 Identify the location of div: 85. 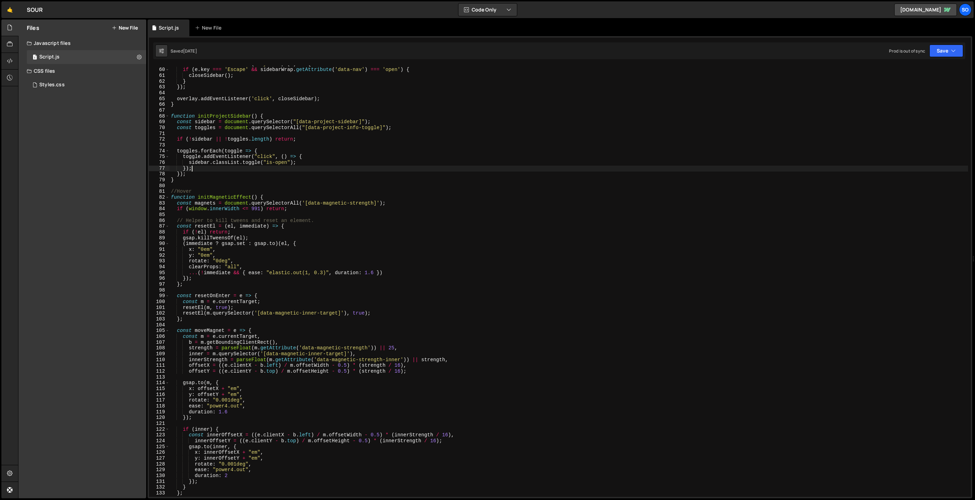
(159, 215).